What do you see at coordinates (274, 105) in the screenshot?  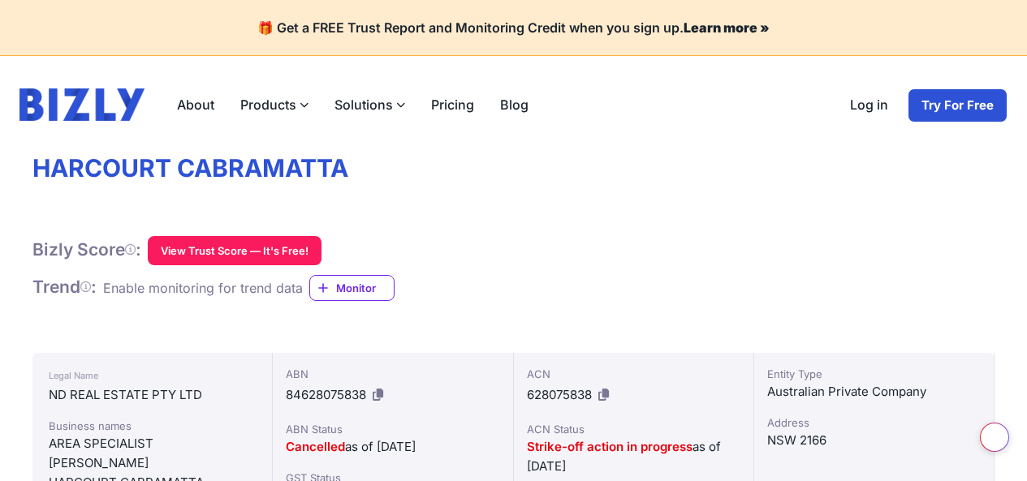 I see `label: Products` at bounding box center [274, 105].